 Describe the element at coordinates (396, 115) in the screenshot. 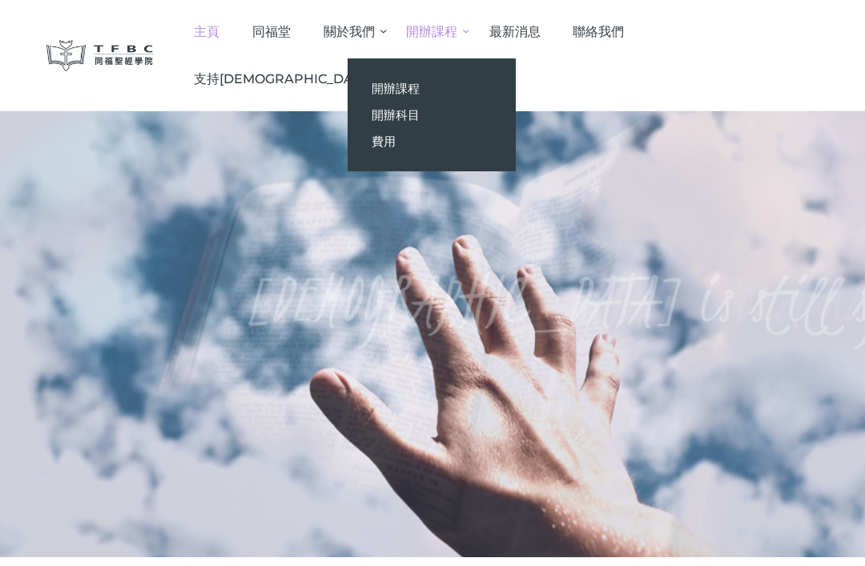

I see `span: 開辦科目` at that location.